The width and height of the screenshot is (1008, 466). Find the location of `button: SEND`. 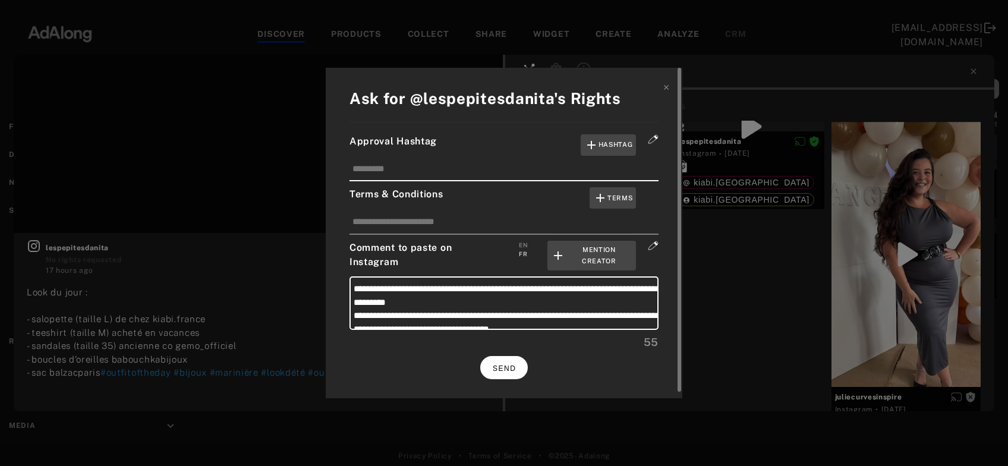

button: SEND is located at coordinates (504, 367).